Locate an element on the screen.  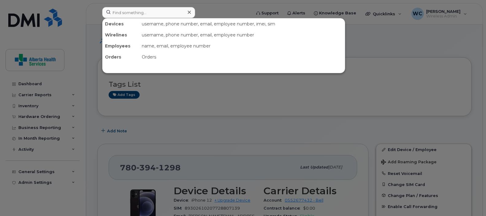
div: username, phone number, email, employee number, imei, sim is located at coordinates (242, 24).